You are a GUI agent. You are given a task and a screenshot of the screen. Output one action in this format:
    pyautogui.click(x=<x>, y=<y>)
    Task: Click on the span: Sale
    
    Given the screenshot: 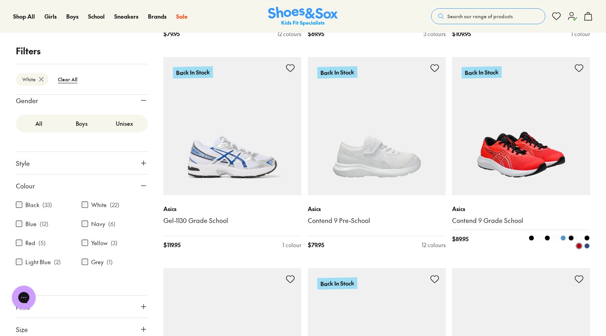 What is the action you would take?
    pyautogui.click(x=182, y=16)
    